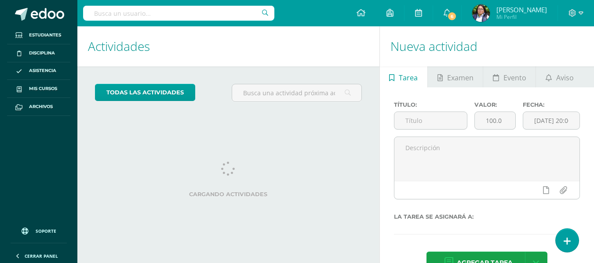  Describe the element at coordinates (145, 92) in the screenshot. I see `a: todas las Actividades` at that location.